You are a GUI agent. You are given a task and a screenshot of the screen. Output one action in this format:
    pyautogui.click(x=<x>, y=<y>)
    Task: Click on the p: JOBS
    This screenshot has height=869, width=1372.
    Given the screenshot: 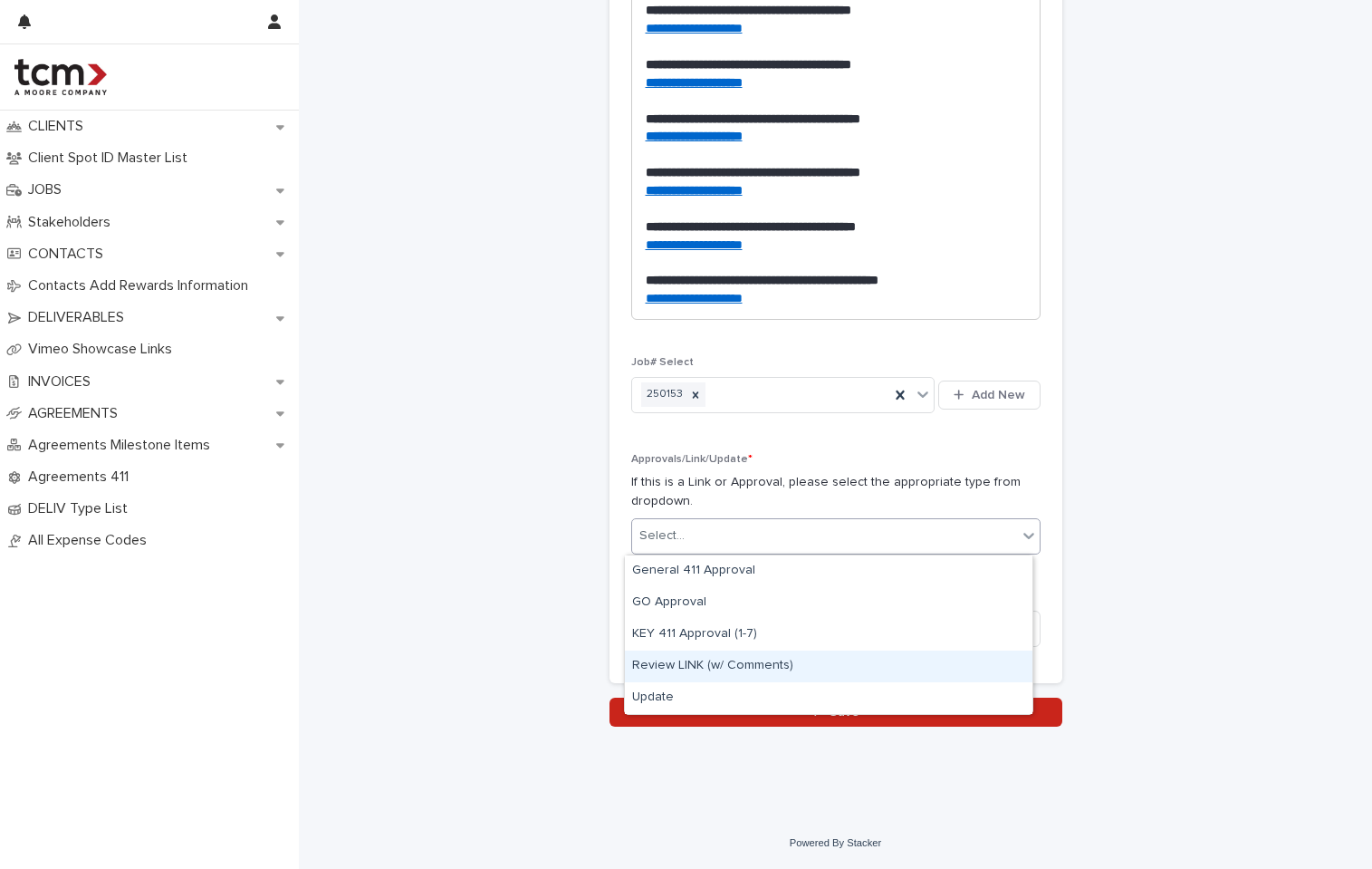 What is the action you would take?
    pyautogui.click(x=48, y=189)
    